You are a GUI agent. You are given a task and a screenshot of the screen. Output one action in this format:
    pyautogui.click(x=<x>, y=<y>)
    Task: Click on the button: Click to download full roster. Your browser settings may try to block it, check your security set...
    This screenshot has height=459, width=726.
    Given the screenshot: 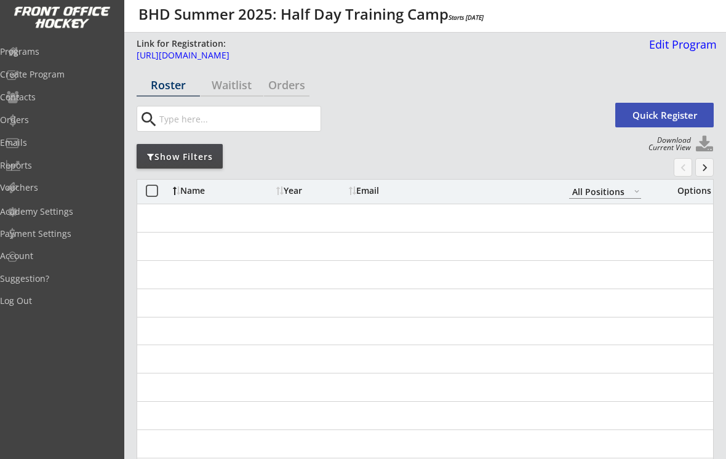 What is the action you would take?
    pyautogui.click(x=705, y=145)
    